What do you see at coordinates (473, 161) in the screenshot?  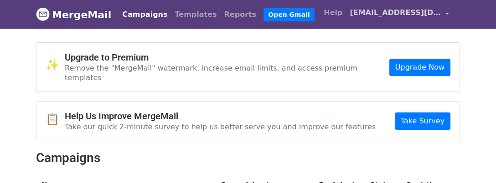 I see `div: 聊天小工具` at bounding box center [473, 161].